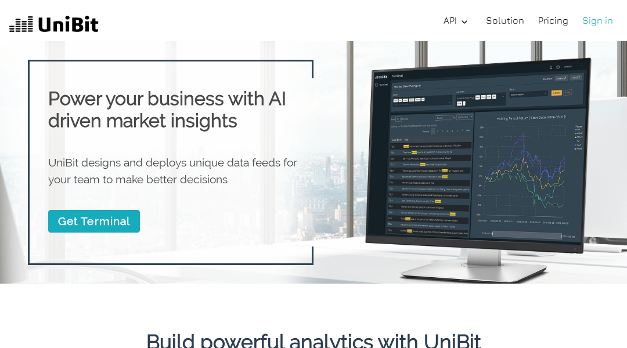  What do you see at coordinates (597, 20) in the screenshot?
I see `a: Sign in` at bounding box center [597, 20].